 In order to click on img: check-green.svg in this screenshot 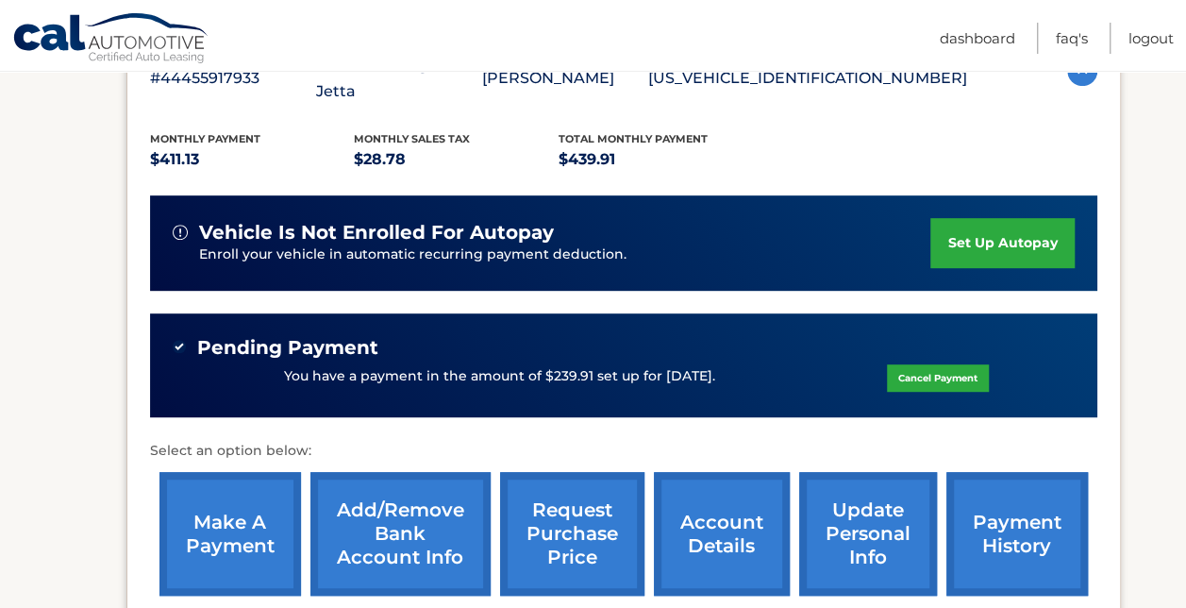, I will do `click(179, 346)`.